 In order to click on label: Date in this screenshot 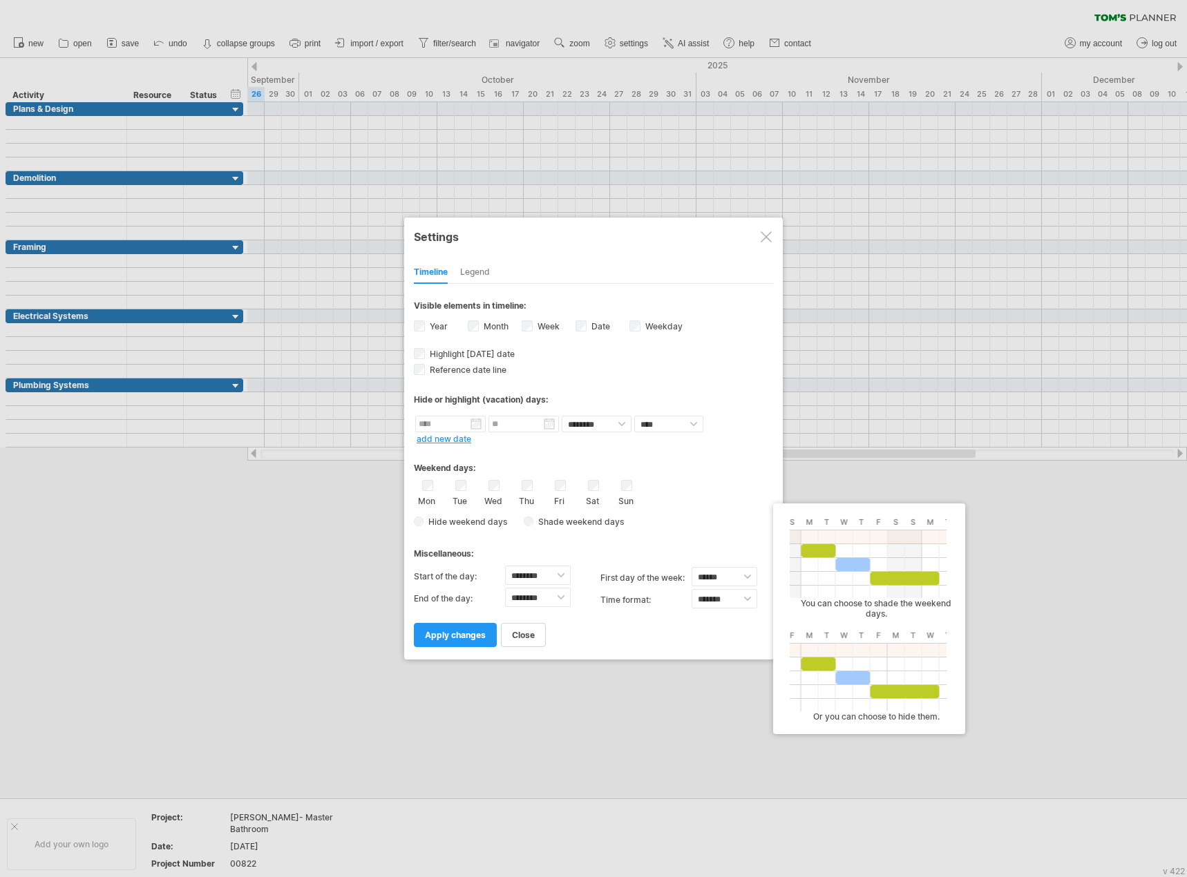, I will do `click(599, 326)`.